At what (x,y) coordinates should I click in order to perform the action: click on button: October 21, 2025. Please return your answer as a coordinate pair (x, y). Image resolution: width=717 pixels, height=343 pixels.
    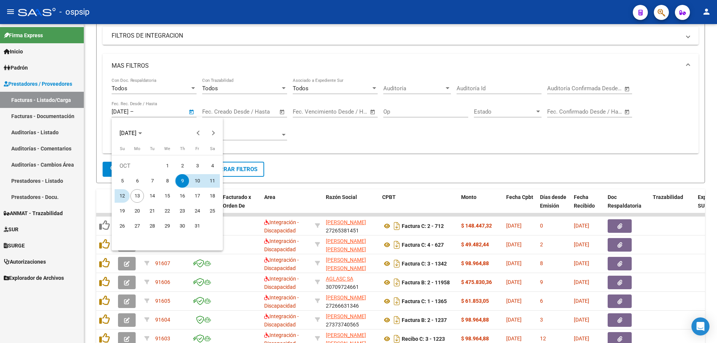
    Looking at the image, I should click on (152, 211).